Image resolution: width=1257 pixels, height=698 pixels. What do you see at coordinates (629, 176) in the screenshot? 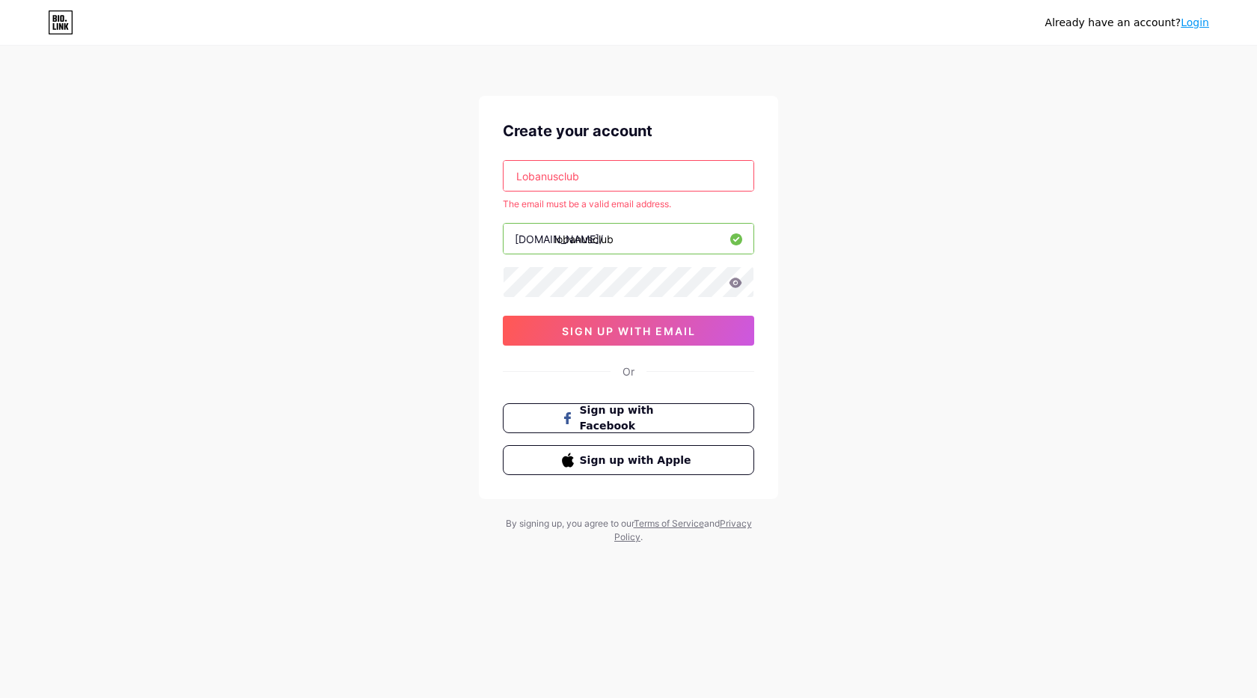
I see `input: Email` at bounding box center [629, 176].